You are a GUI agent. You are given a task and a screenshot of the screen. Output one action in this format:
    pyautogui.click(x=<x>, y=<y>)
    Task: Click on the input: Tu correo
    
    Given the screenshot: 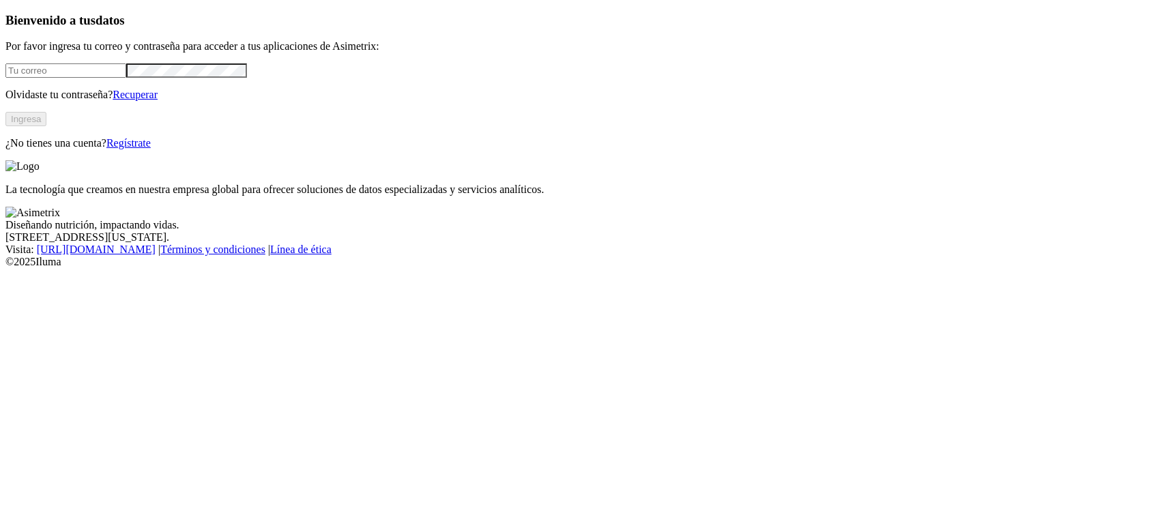 What is the action you would take?
    pyautogui.click(x=65, y=70)
    